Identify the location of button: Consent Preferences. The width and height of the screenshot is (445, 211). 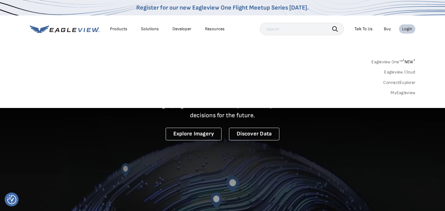
(12, 200).